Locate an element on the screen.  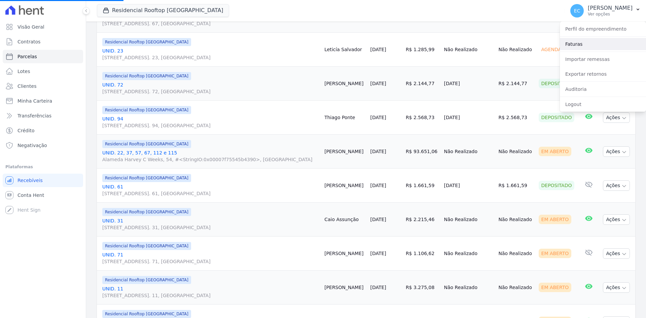
a: Perfil do empreendimento is located at coordinates (603, 29).